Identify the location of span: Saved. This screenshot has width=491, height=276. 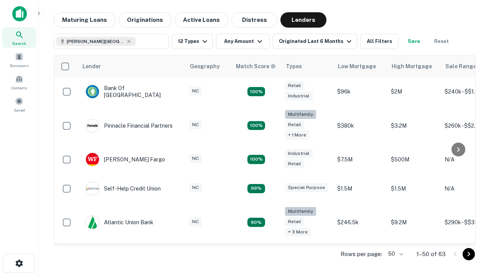
(19, 110).